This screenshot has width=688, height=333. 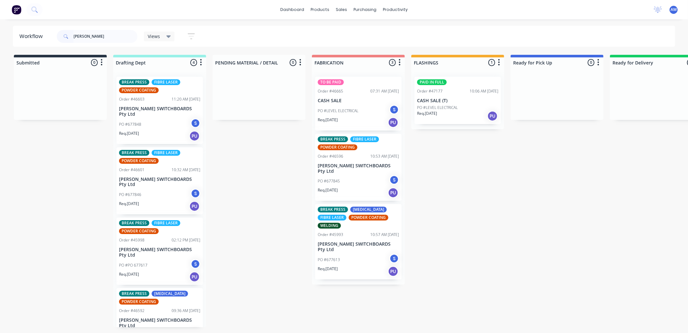 What do you see at coordinates (33, 36) in the screenshot?
I see `div: Workflow` at bounding box center [33, 36].